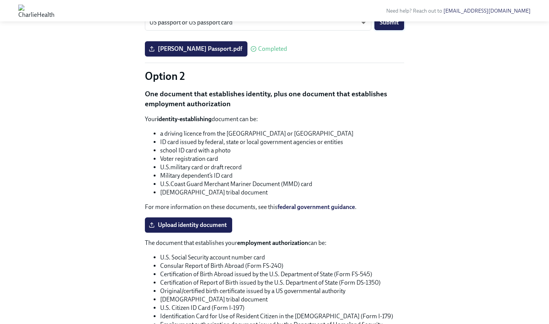 This screenshot has width=549, height=324. What do you see at coordinates (258, 23) in the screenshot?
I see `div: US passport or US passport card` at bounding box center [258, 23].